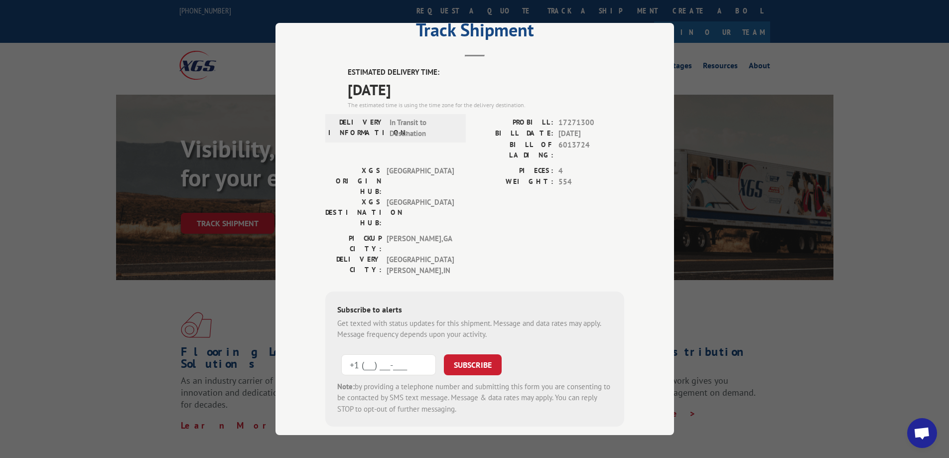 This screenshot has width=949, height=458. What do you see at coordinates (592, 182) in the screenshot?
I see `span: 554` at bounding box center [592, 182].